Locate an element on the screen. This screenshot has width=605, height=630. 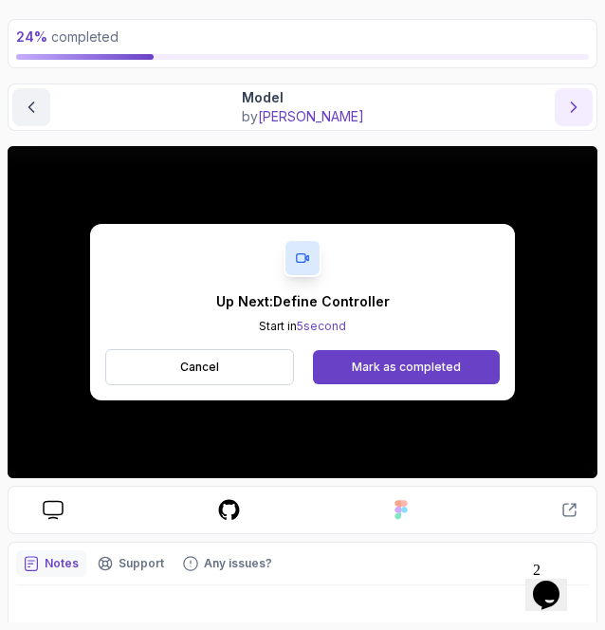
div: Mark as completed is located at coordinates (406, 367).